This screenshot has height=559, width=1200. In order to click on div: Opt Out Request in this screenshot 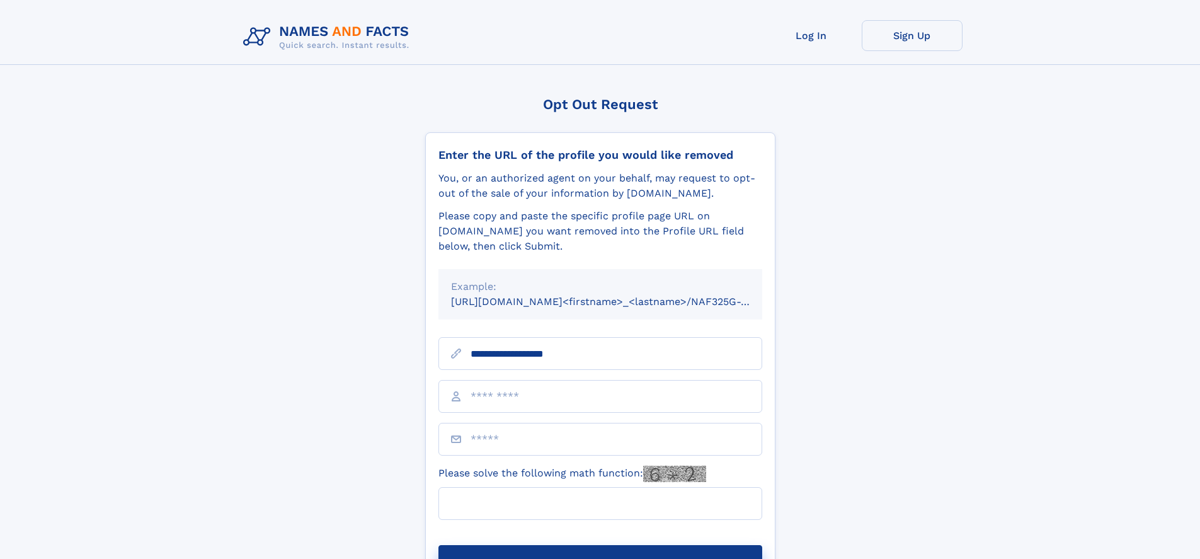, I will do `click(600, 104)`.